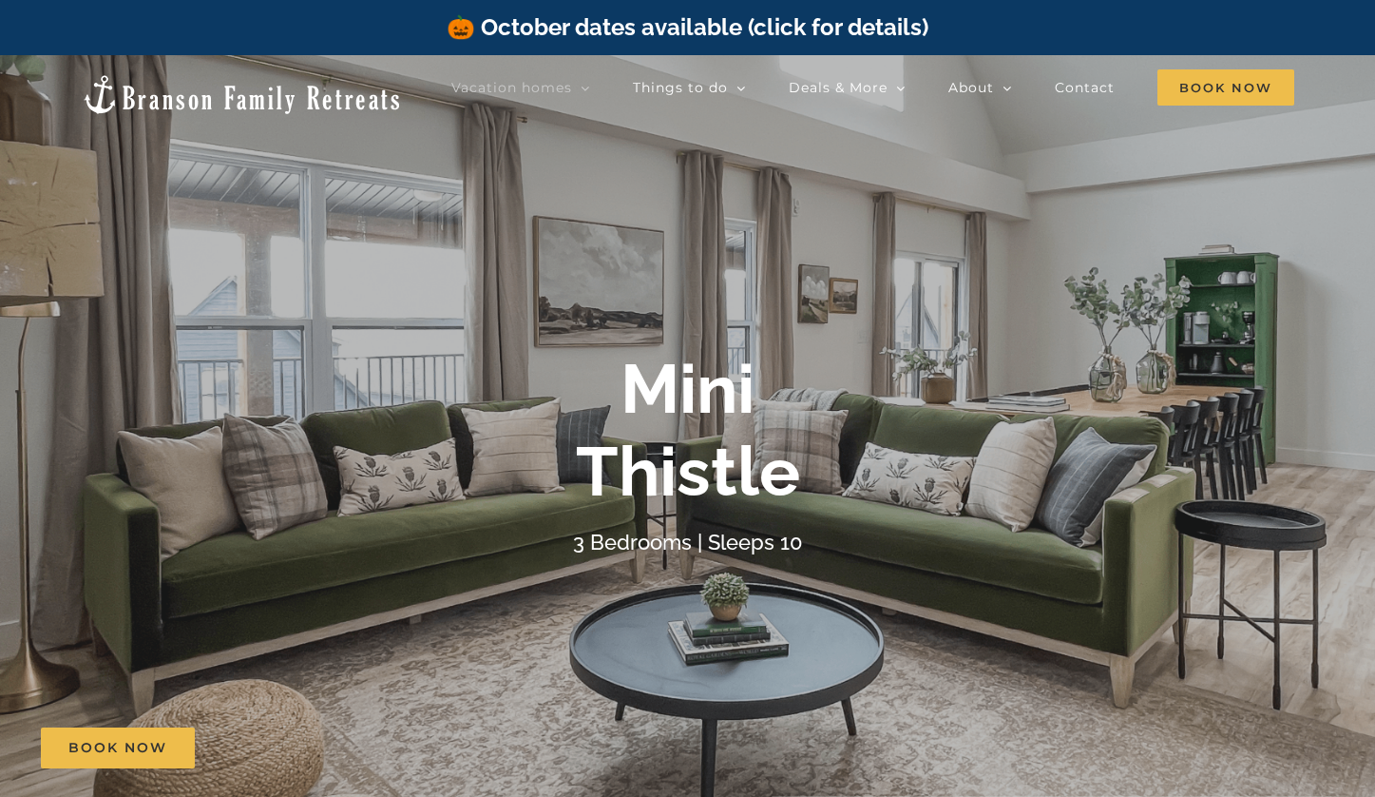 The image size is (1375, 797). I want to click on a: Deals & More, so click(847, 87).